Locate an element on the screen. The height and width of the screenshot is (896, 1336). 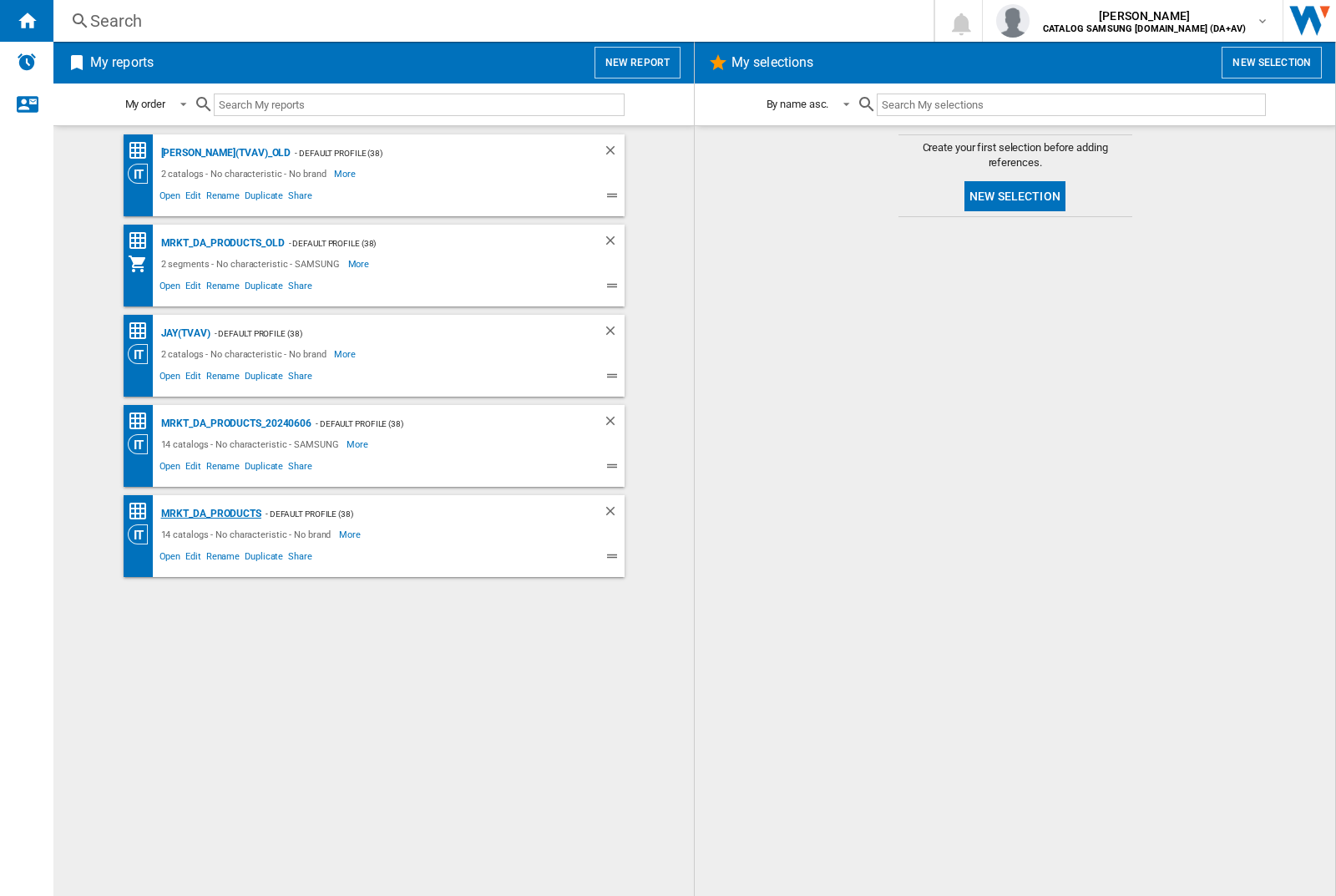
input: Search My selections is located at coordinates (1070, 105).